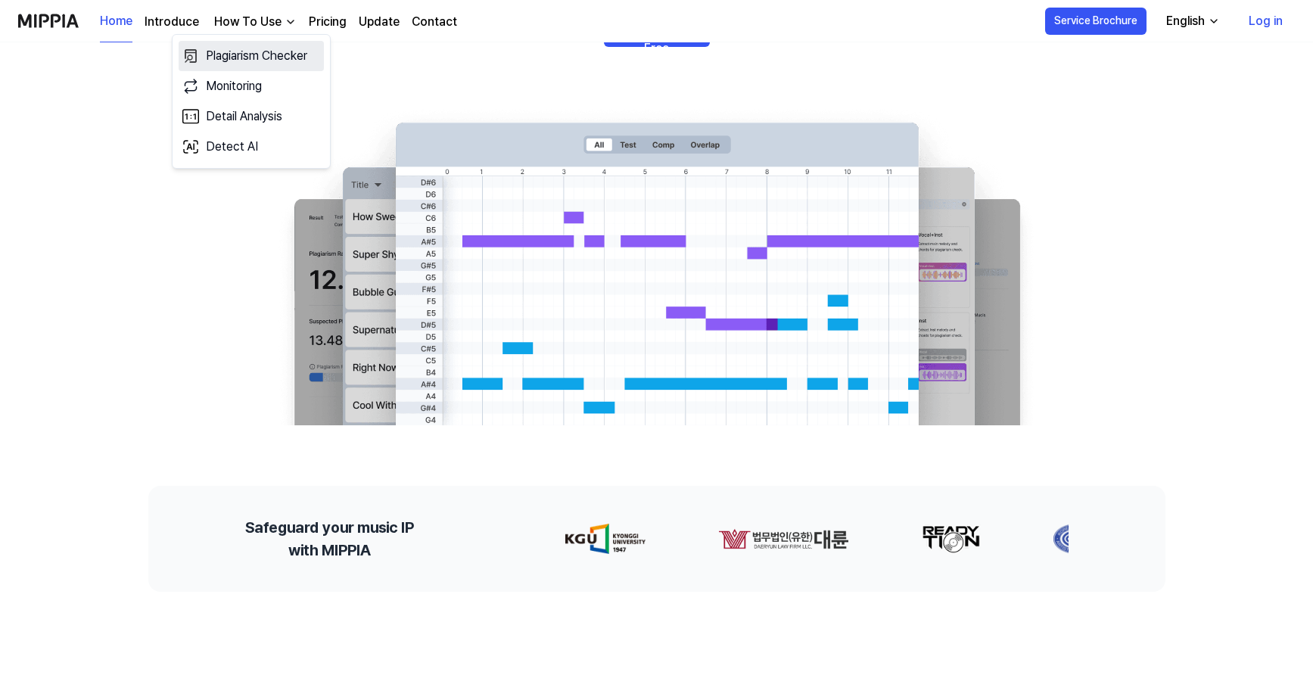  Describe the element at coordinates (247, 22) in the screenshot. I see `div: How To Use` at that location.